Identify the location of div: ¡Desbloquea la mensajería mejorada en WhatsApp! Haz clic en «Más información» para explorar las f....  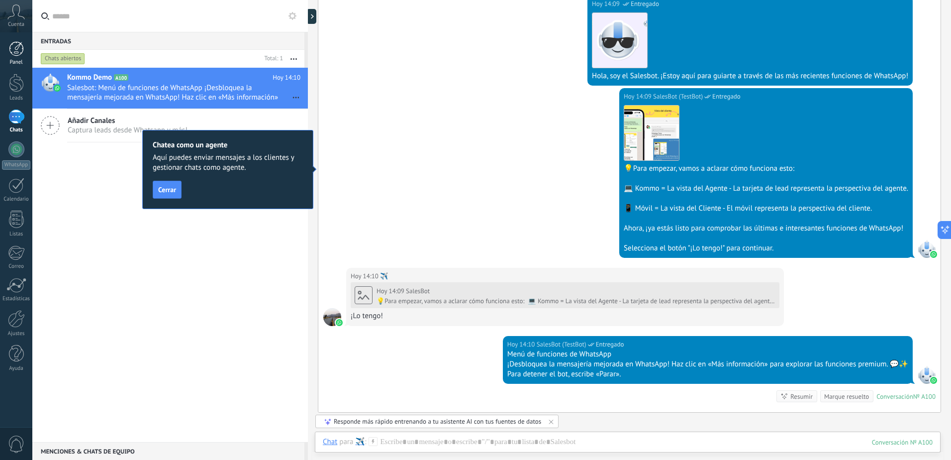
(708, 364).